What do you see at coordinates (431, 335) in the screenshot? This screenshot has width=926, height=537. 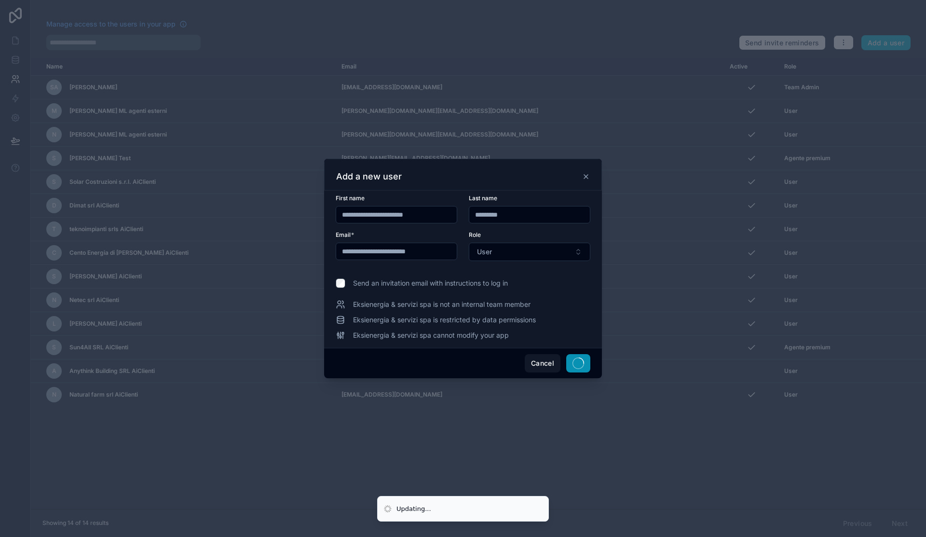 I see `span: Eksienergia & servizi spa cannot modify your app` at bounding box center [431, 335].